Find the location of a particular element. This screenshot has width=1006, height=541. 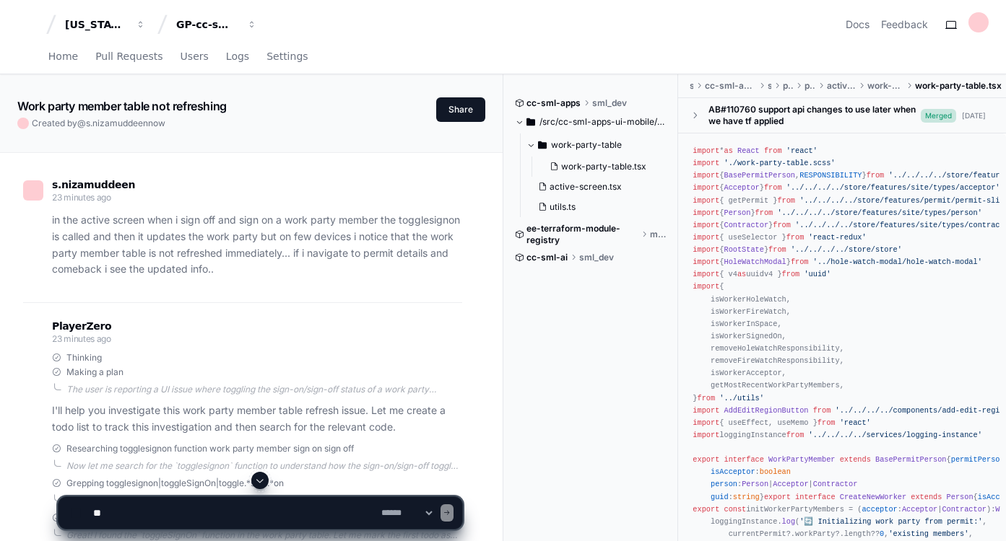

span: PlayerZero is located at coordinates (82, 326).